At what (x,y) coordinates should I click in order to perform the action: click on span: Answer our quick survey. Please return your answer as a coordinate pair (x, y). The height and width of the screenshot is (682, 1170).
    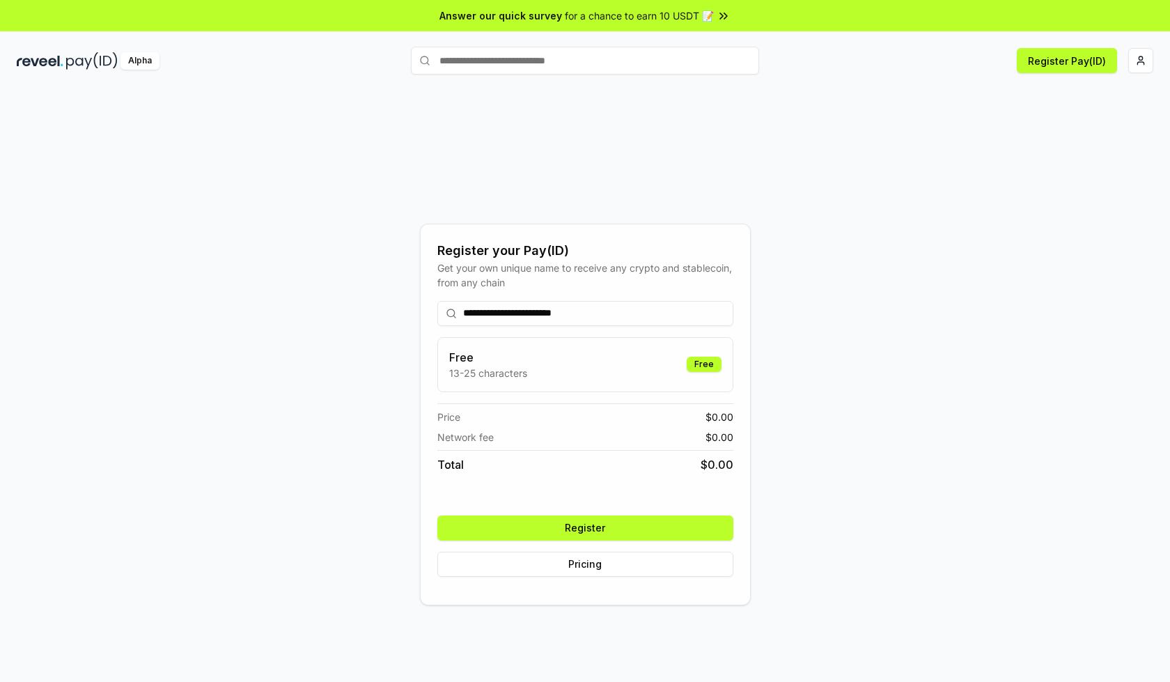
    Looking at the image, I should click on (501, 15).